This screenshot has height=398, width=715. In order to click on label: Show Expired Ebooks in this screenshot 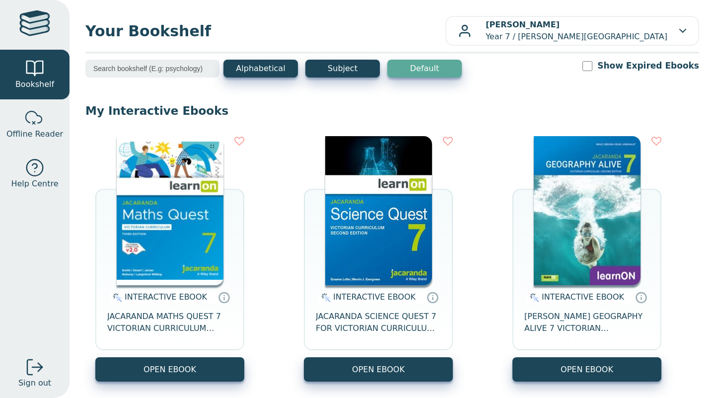, I will do `click(648, 66)`.